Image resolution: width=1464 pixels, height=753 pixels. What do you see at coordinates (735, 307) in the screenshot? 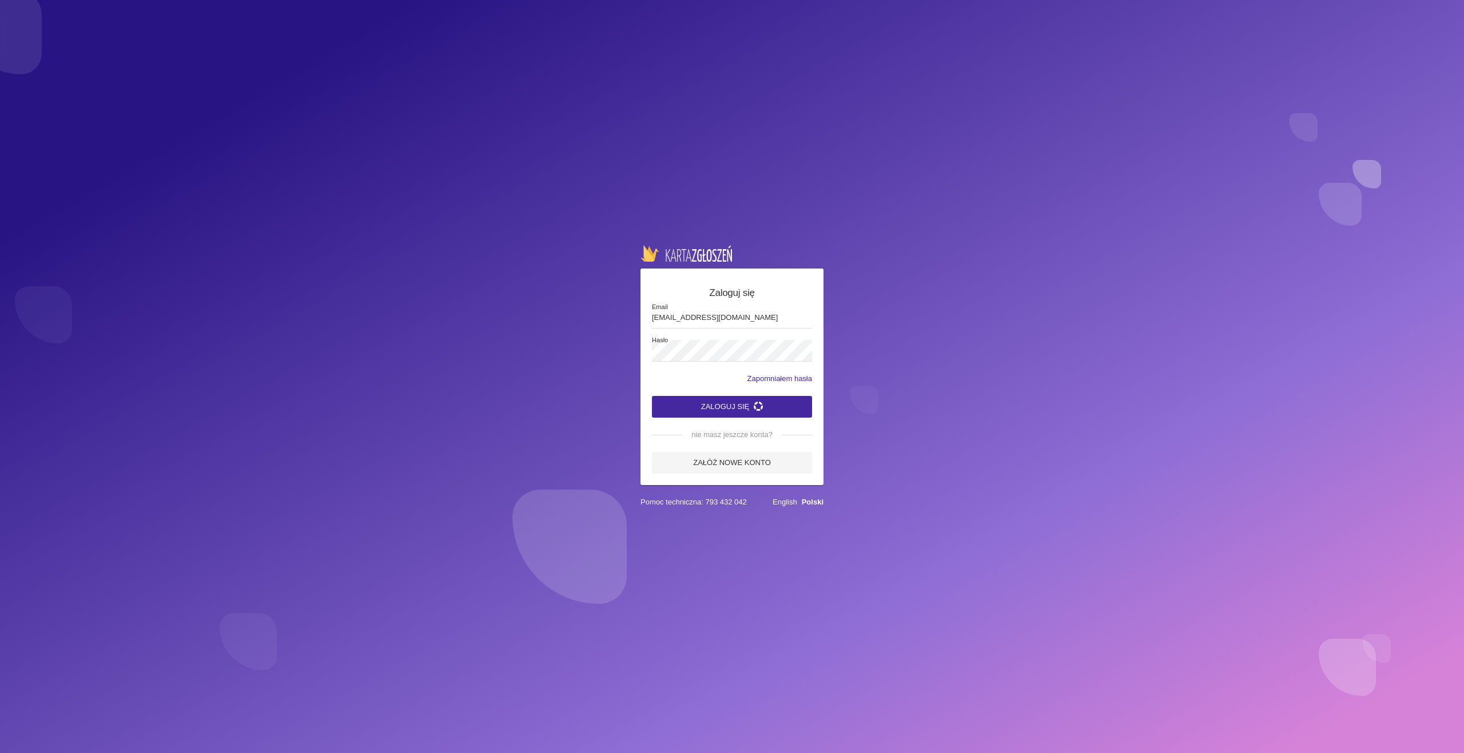
I see `span: Email` at bounding box center [735, 307].